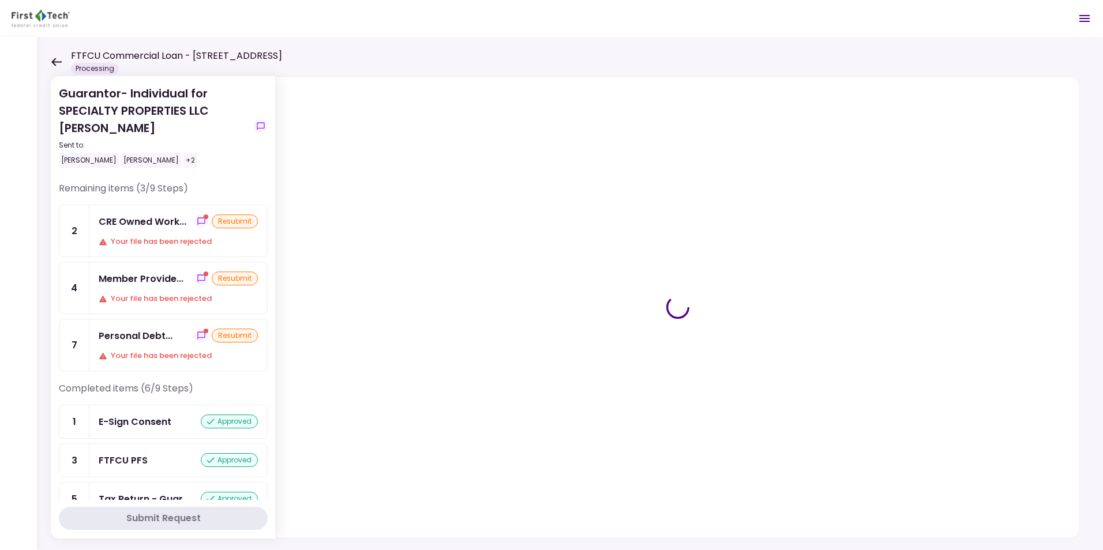  Describe the element at coordinates (163, 422) in the screenshot. I see `a: 1E-Sign Consentapproved` at that location.